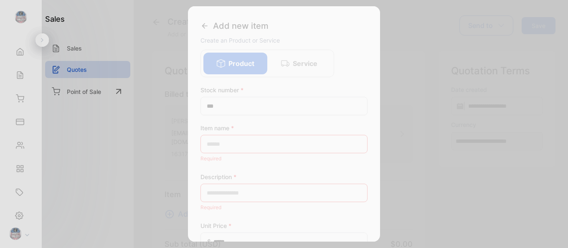  I want to click on span: Create an Product or Service, so click(240, 40).